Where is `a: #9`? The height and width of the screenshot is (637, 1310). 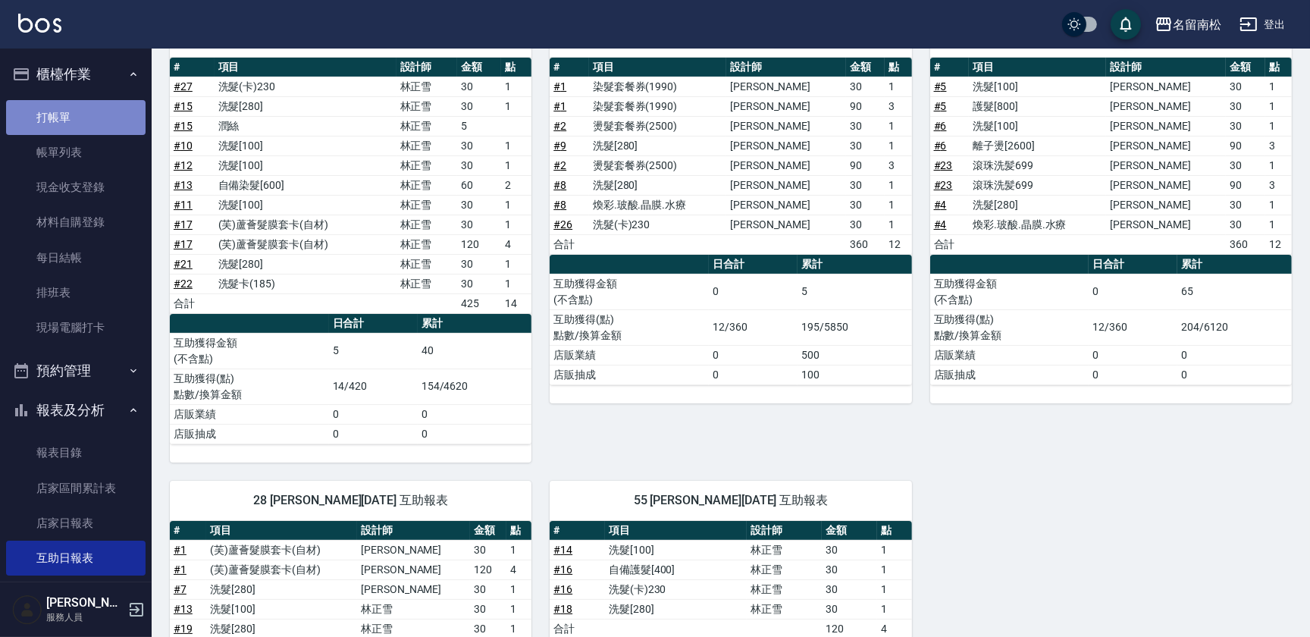
a: #9 is located at coordinates (560, 146).